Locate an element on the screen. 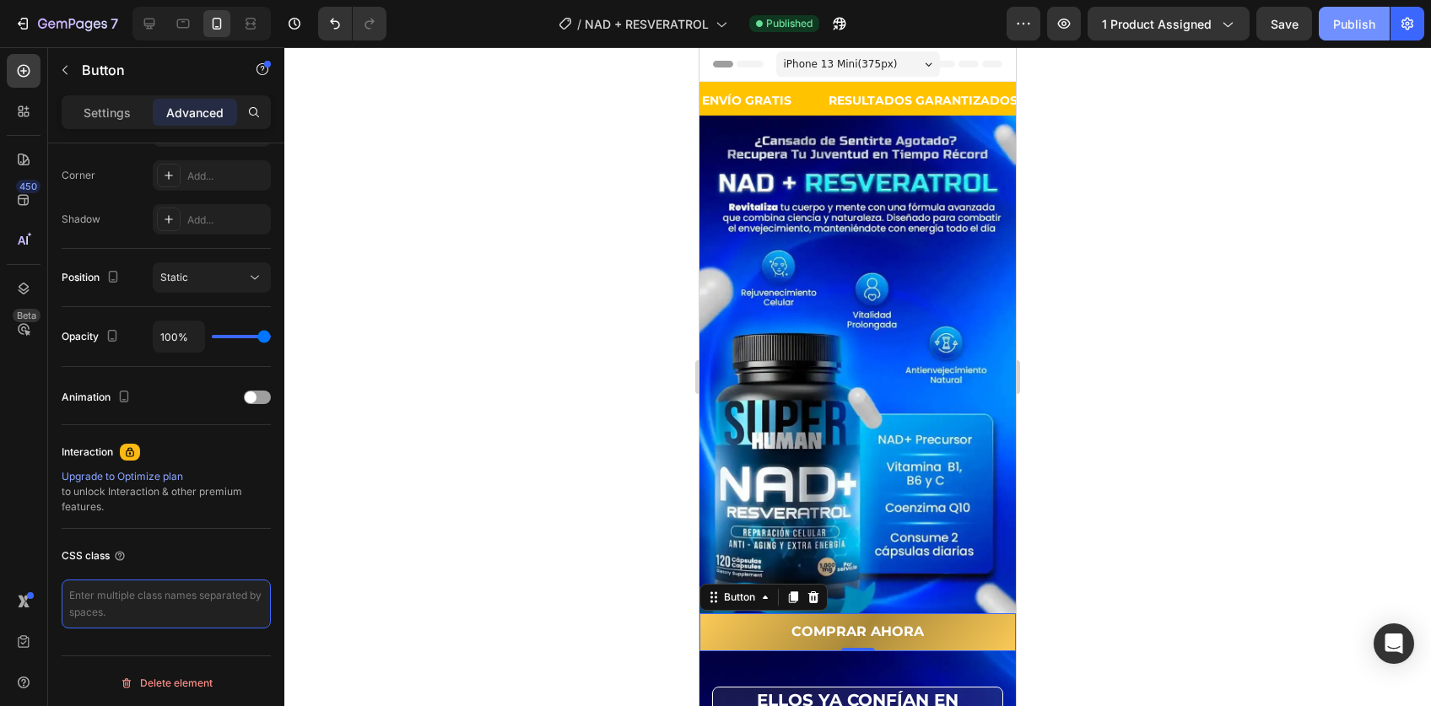  p: Button is located at coordinates (154, 70).